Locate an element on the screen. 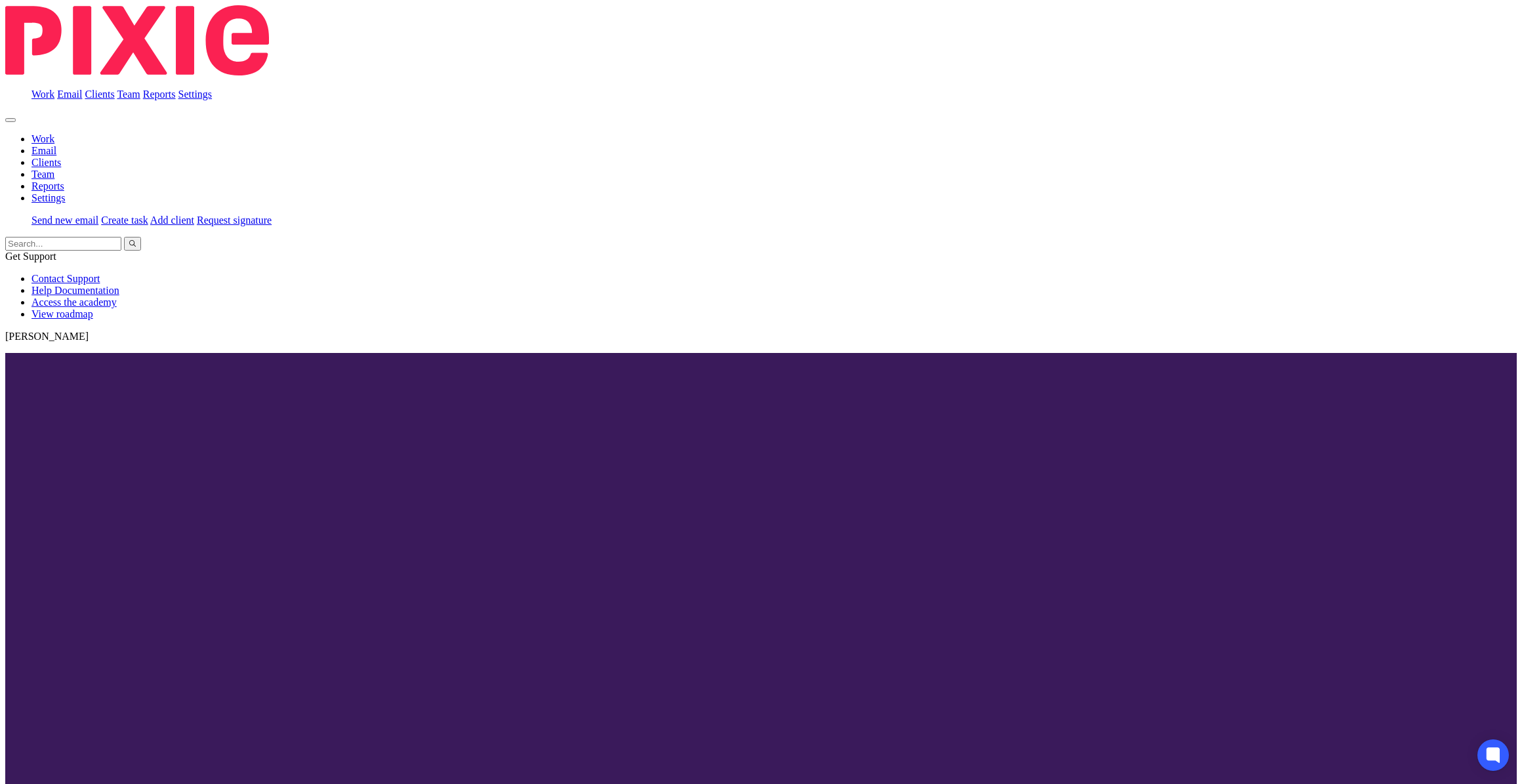 The image size is (1522, 784). input: Search is located at coordinates (63, 243).